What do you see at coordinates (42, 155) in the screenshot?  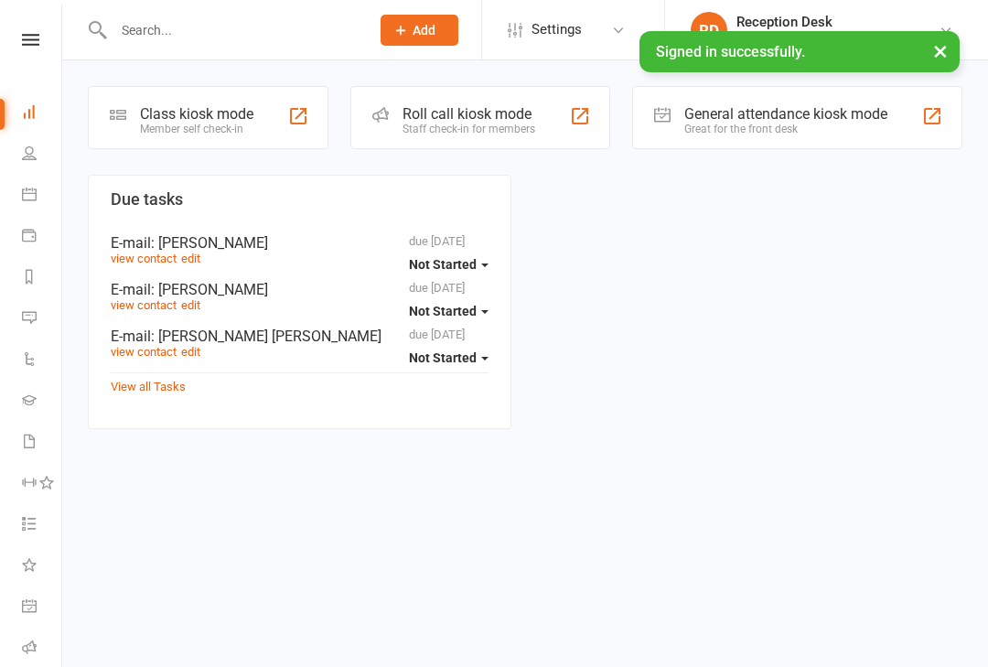 I see `a: People` at bounding box center [42, 155].